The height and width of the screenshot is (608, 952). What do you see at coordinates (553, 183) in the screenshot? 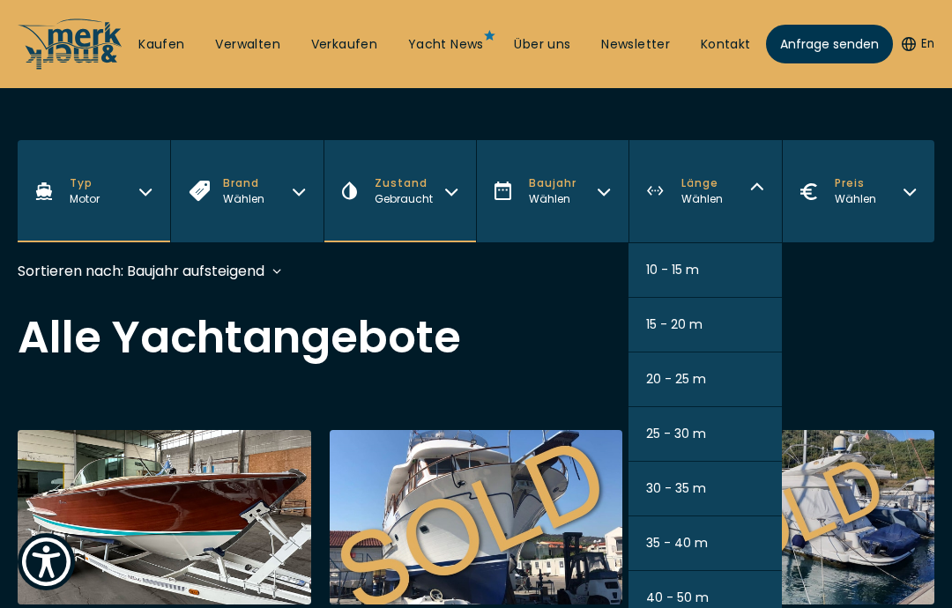
I see `span: Baujahr` at bounding box center [553, 183].